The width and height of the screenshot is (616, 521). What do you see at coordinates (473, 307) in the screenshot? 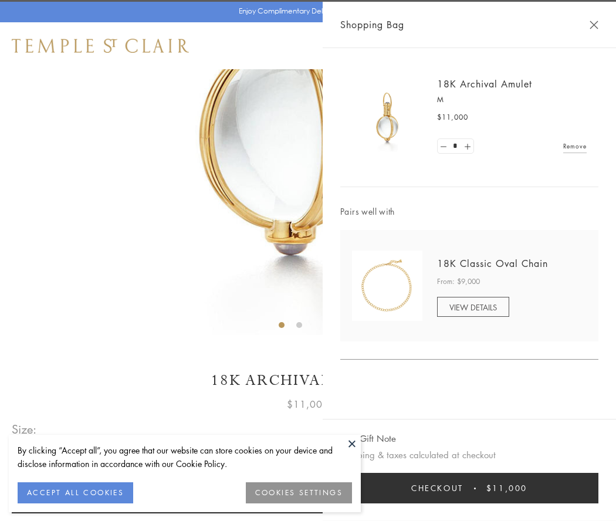
I see `span: VIEW DETAILS` at bounding box center [473, 307].